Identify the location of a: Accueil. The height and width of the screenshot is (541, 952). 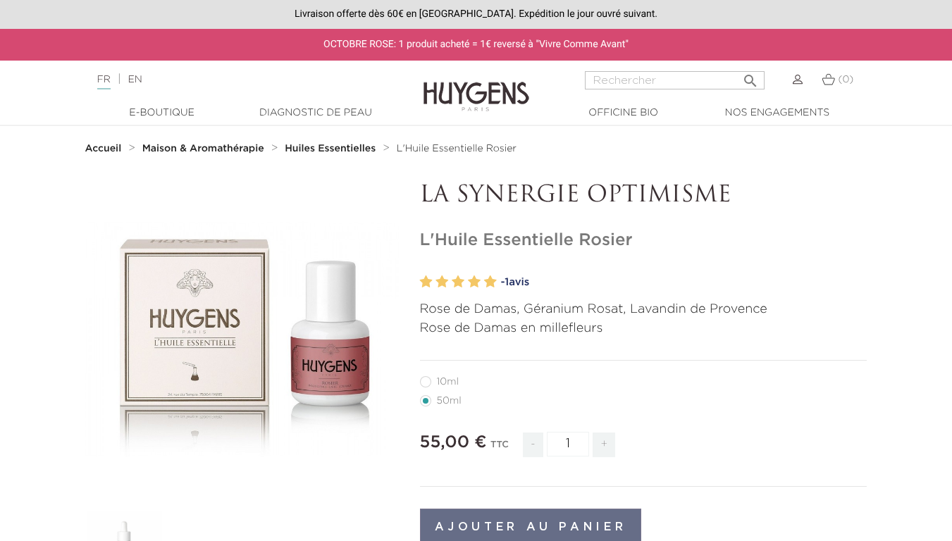
(105, 149).